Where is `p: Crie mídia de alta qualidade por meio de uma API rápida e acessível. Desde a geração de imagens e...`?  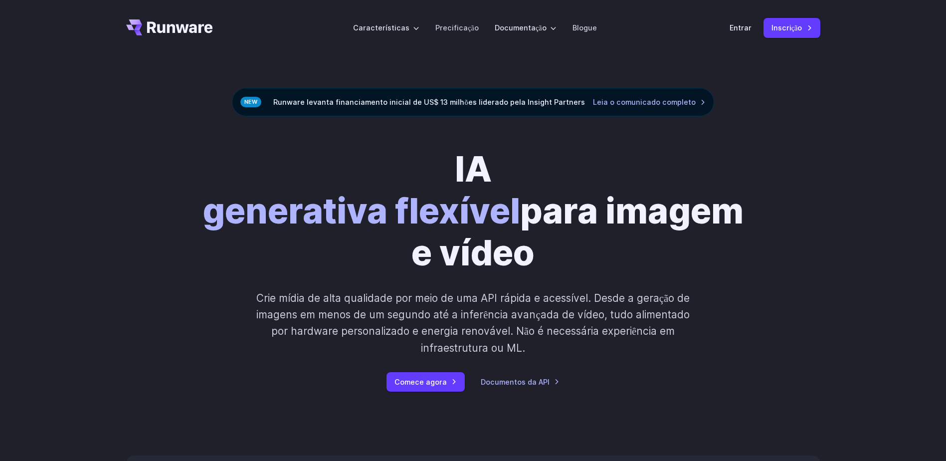
p: Crie mídia de alta qualidade por meio de uma API rápida e acessível. Desde a geração de imagens e... is located at coordinates (473, 323).